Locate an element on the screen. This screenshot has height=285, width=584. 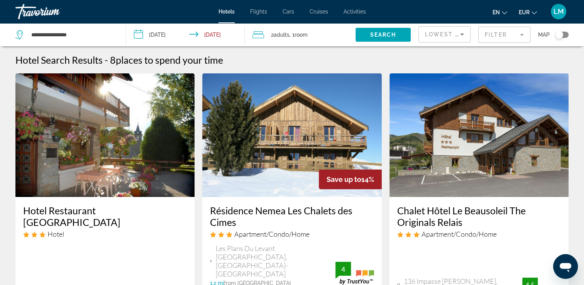
button: Change currency is located at coordinates (527, 12).